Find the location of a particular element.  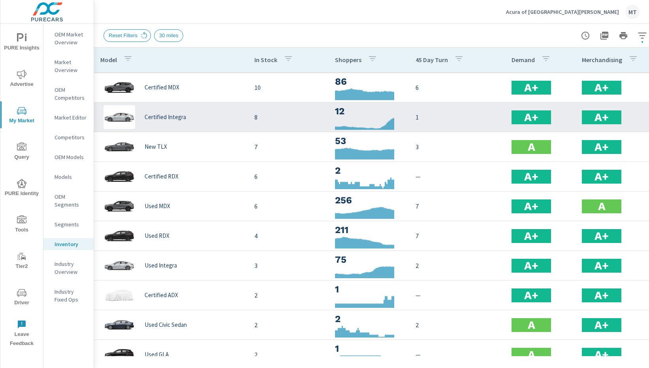

p: Used RDX is located at coordinates (157, 236).